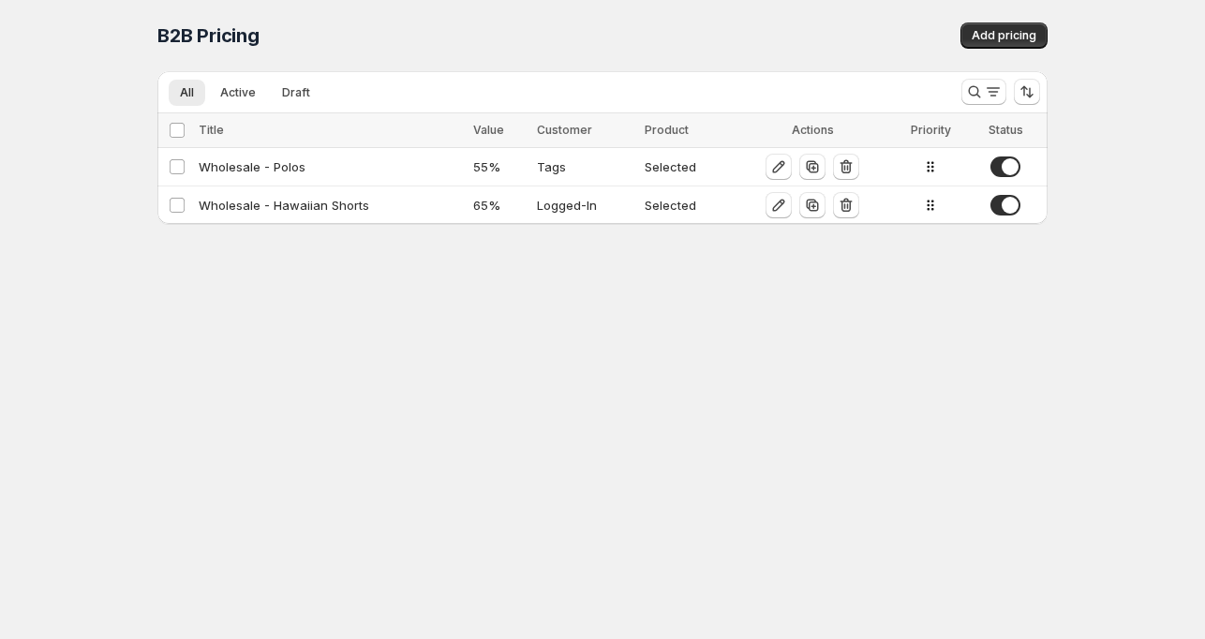  Describe the element at coordinates (984, 92) in the screenshot. I see `button: Search and filter results` at that location.